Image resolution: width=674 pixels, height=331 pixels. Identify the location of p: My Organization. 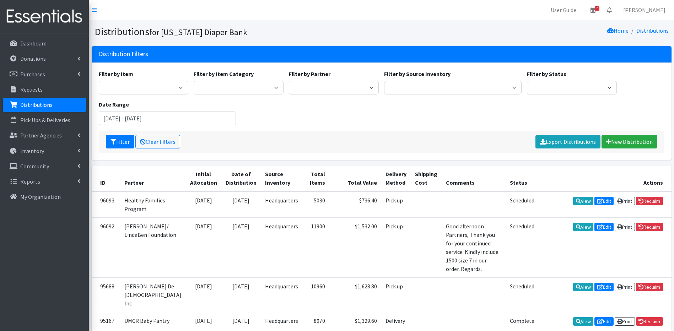
(40, 197).